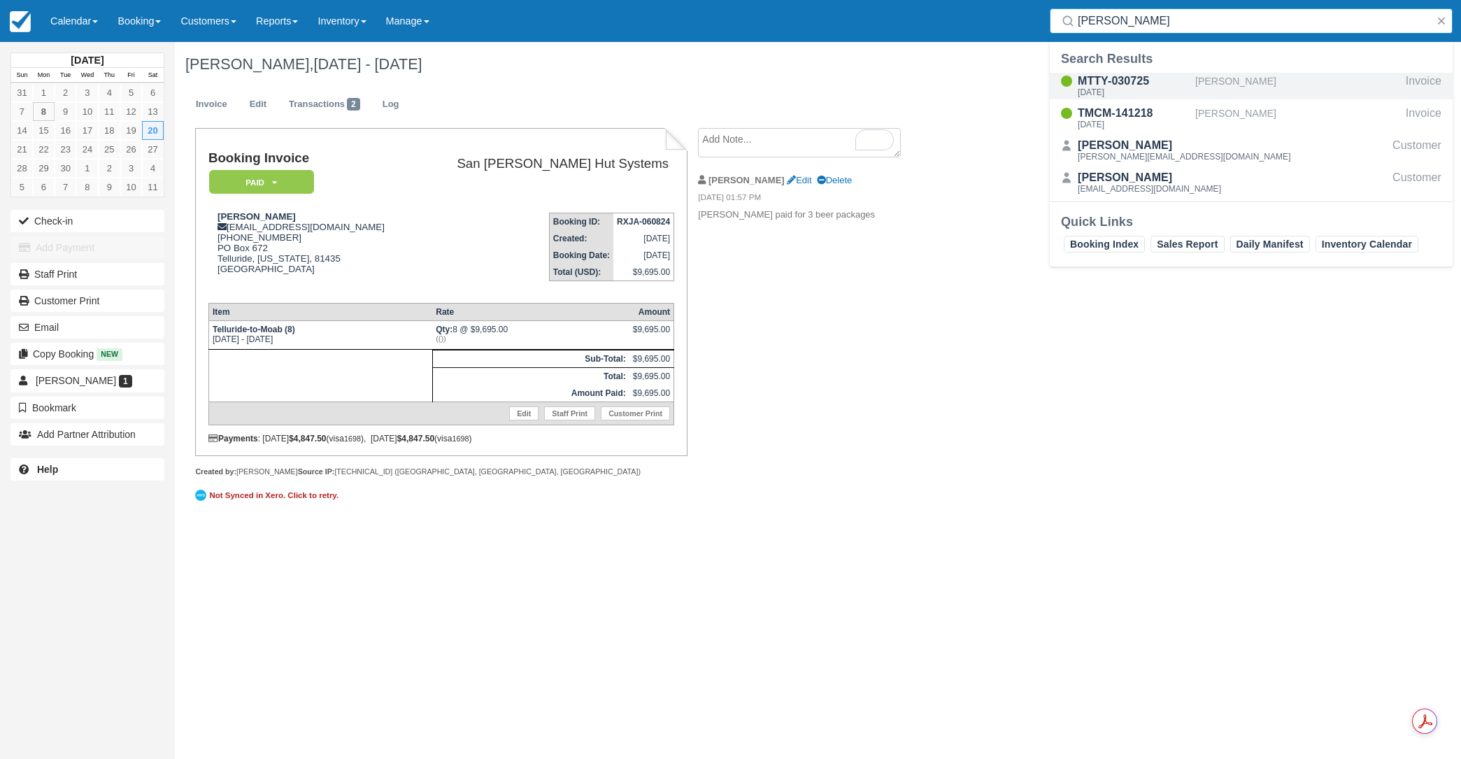 The width and height of the screenshot is (1461, 759). Describe the element at coordinates (581, 239) in the screenshot. I see `th: Created:` at that location.